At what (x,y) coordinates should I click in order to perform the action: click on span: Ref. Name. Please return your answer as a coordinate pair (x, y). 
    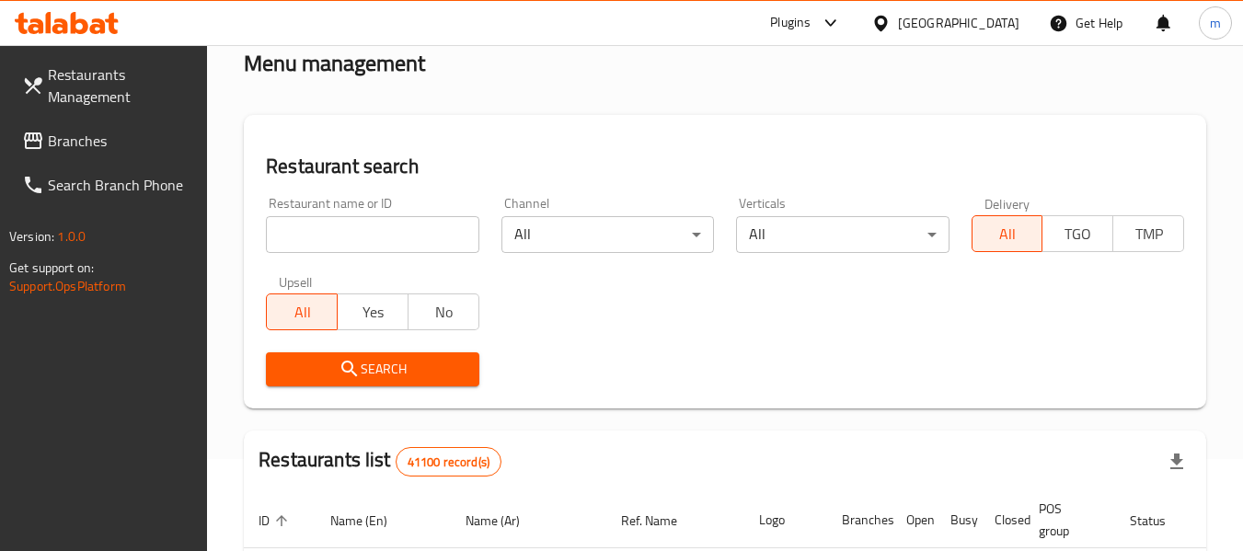
    Looking at the image, I should click on (661, 521).